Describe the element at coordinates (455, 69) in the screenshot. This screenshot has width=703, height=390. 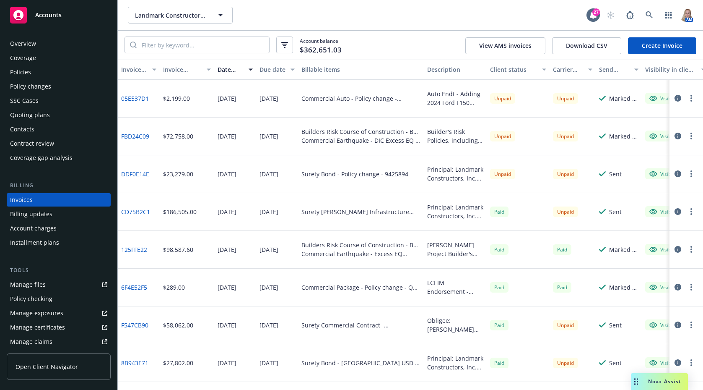
I see `div: Description` at that location.